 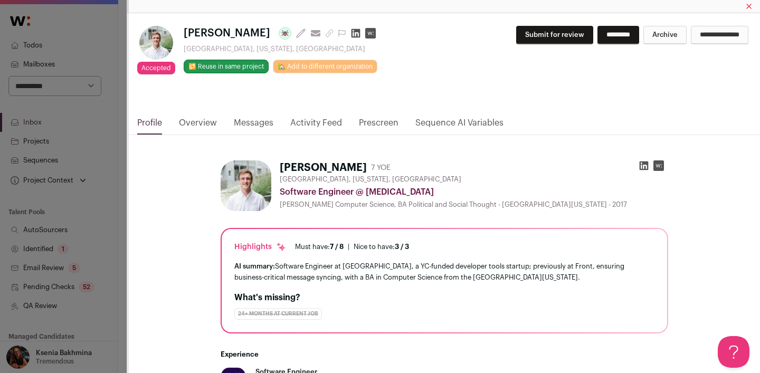 I want to click on div: 7 YOE, so click(x=381, y=168).